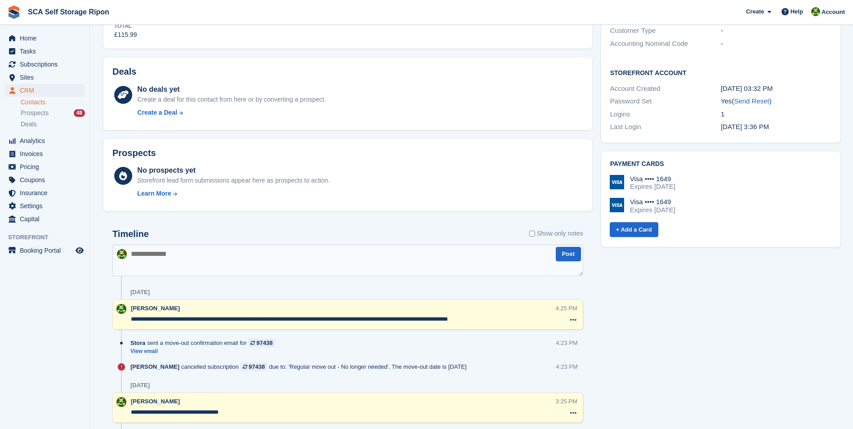  Describe the element at coordinates (157, 112) in the screenshot. I see `div: Create a Deal` at that location.